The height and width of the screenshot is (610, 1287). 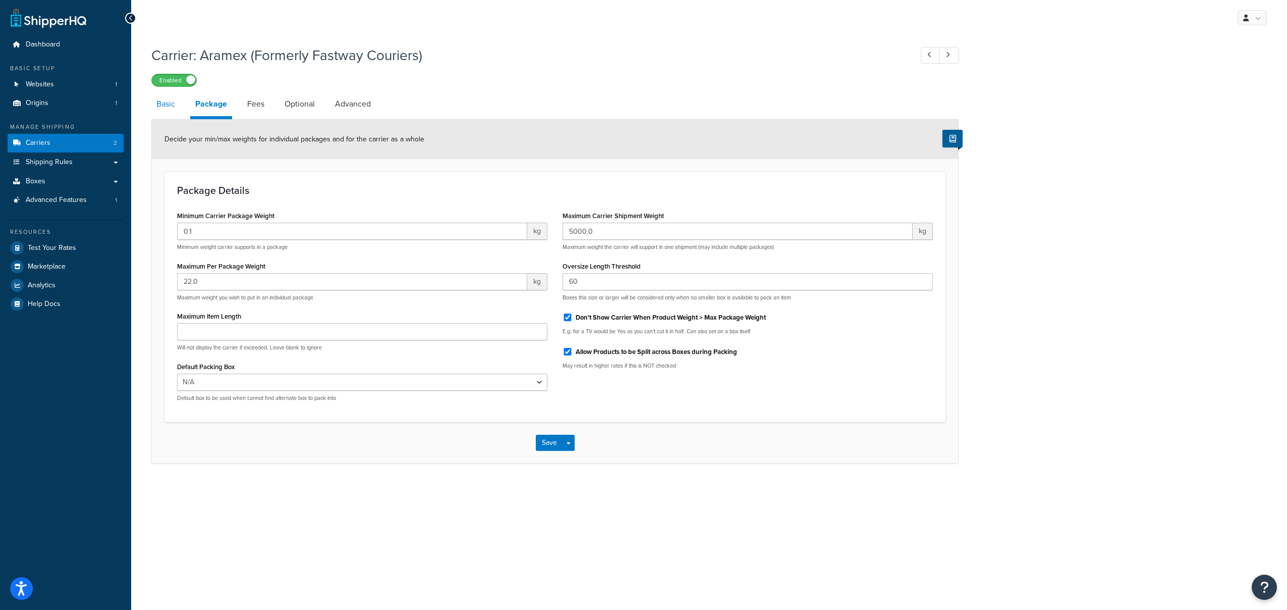 What do you see at coordinates (66, 143) in the screenshot?
I see `a: Carriers2` at bounding box center [66, 143].